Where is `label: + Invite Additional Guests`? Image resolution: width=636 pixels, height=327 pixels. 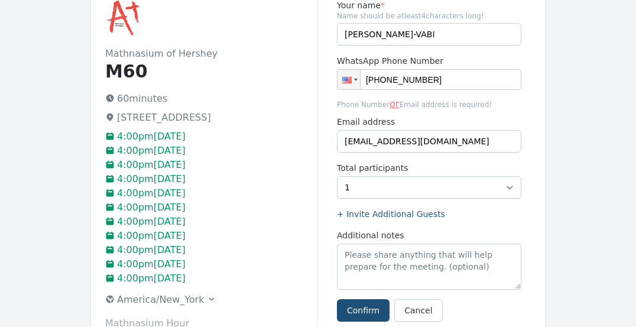
label: + Invite Additional Guests is located at coordinates (429, 214).